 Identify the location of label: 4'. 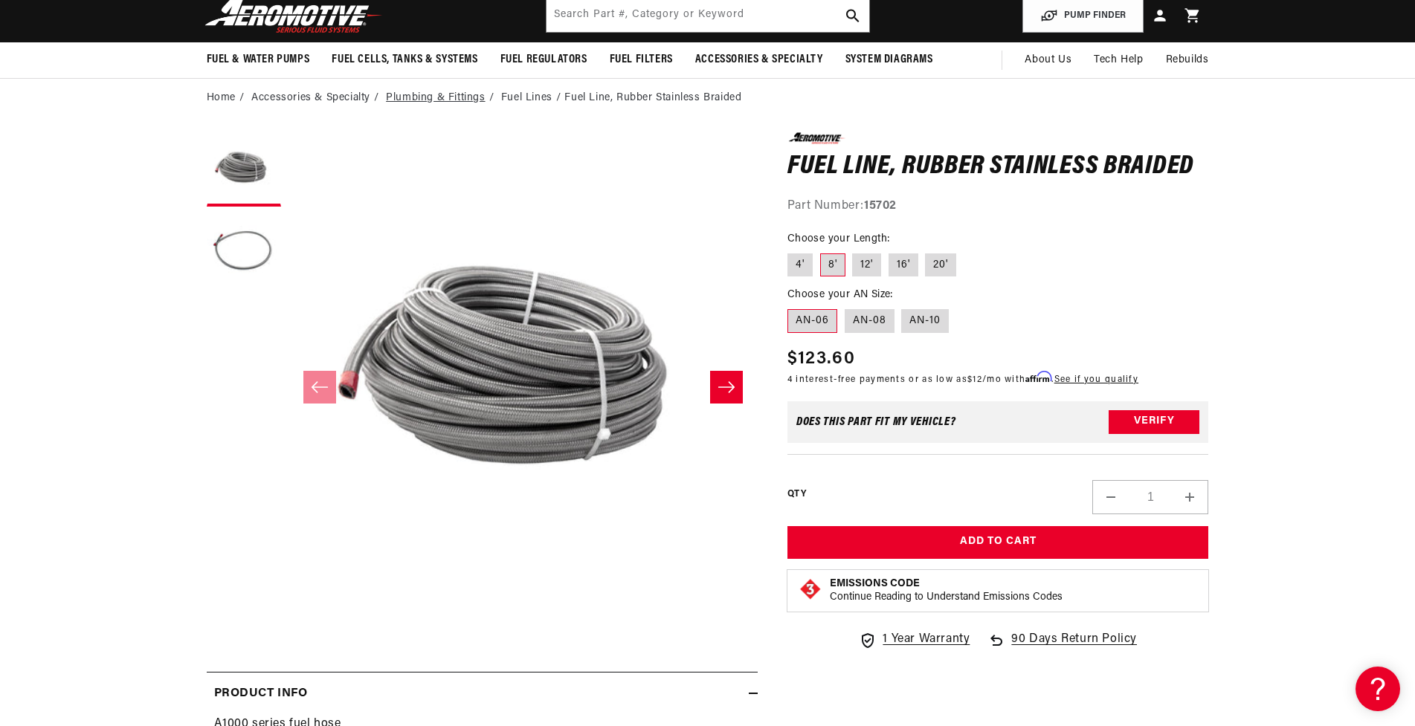
(800, 265).